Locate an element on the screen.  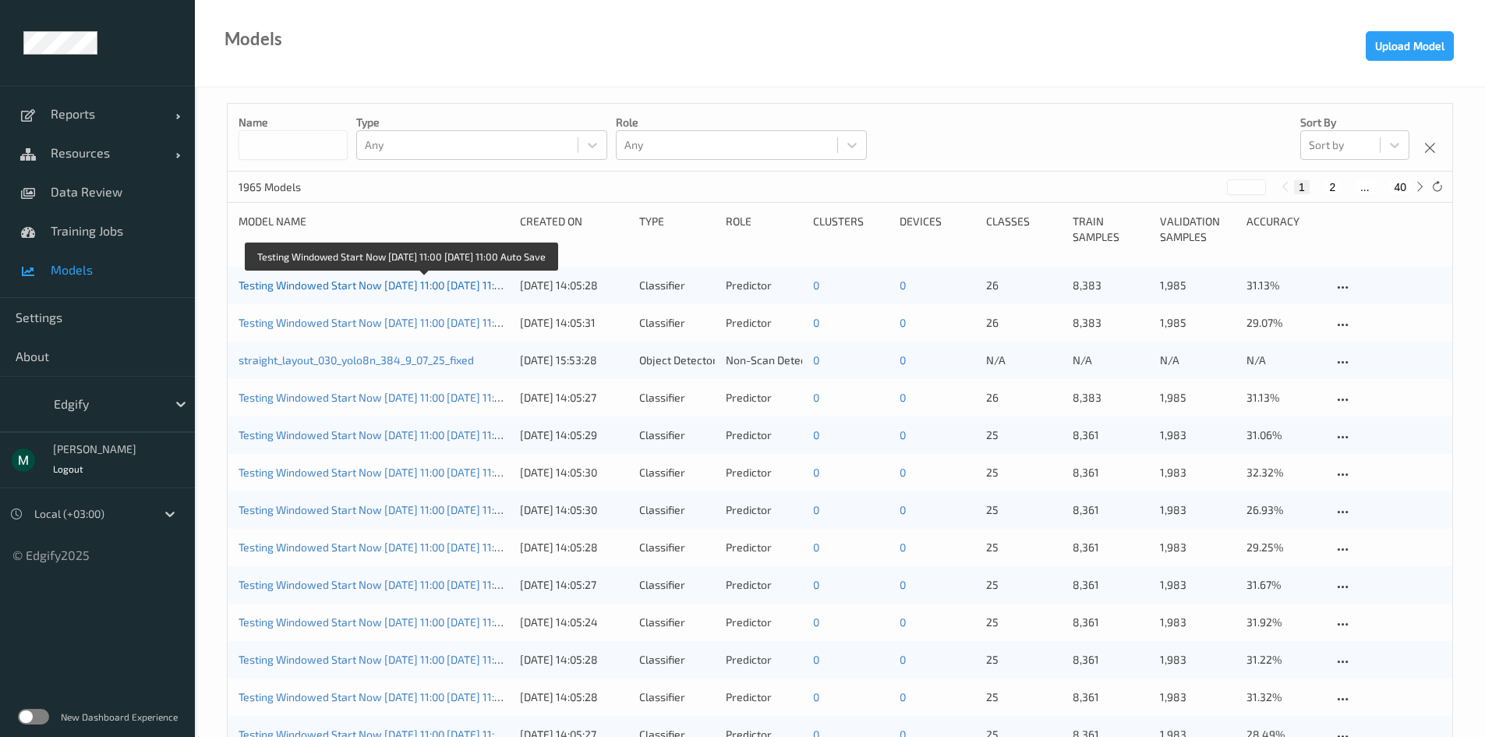
div: Validation Samples is located at coordinates (1197, 229).